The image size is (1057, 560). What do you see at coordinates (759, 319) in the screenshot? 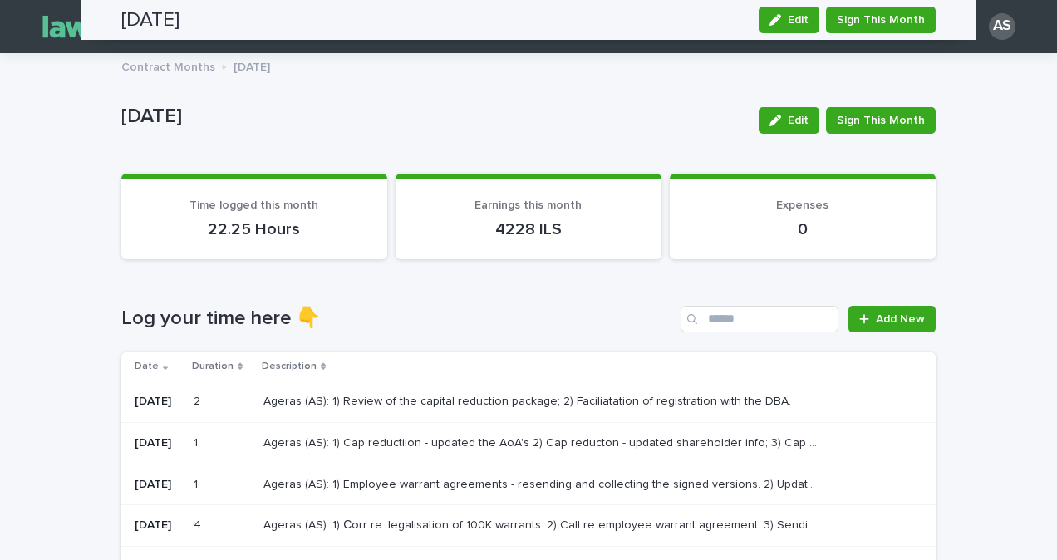
I see `input: Search` at bounding box center [759, 319].